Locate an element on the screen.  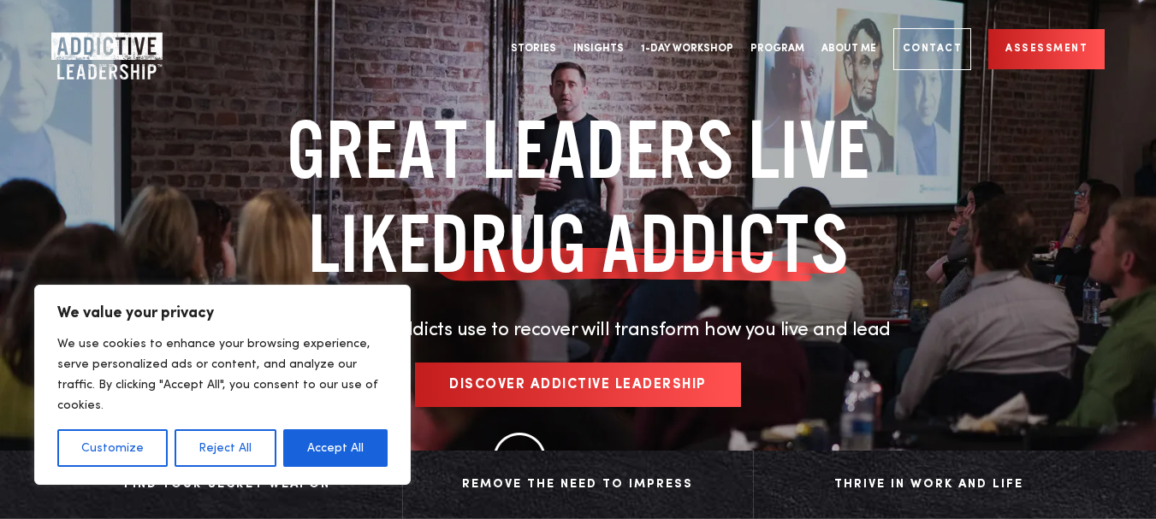
span: Discover Addictive Leadership is located at coordinates (578, 385).